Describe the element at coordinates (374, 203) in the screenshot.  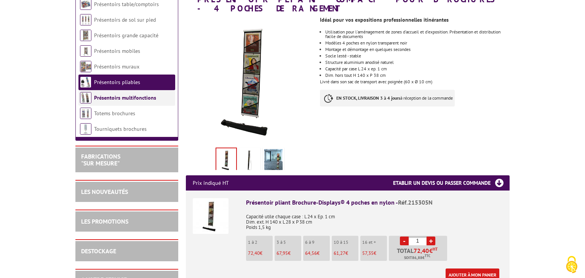
I see `div: Présentoir pliant Brochure-Displays® 4 poches en nylon -` at that location.